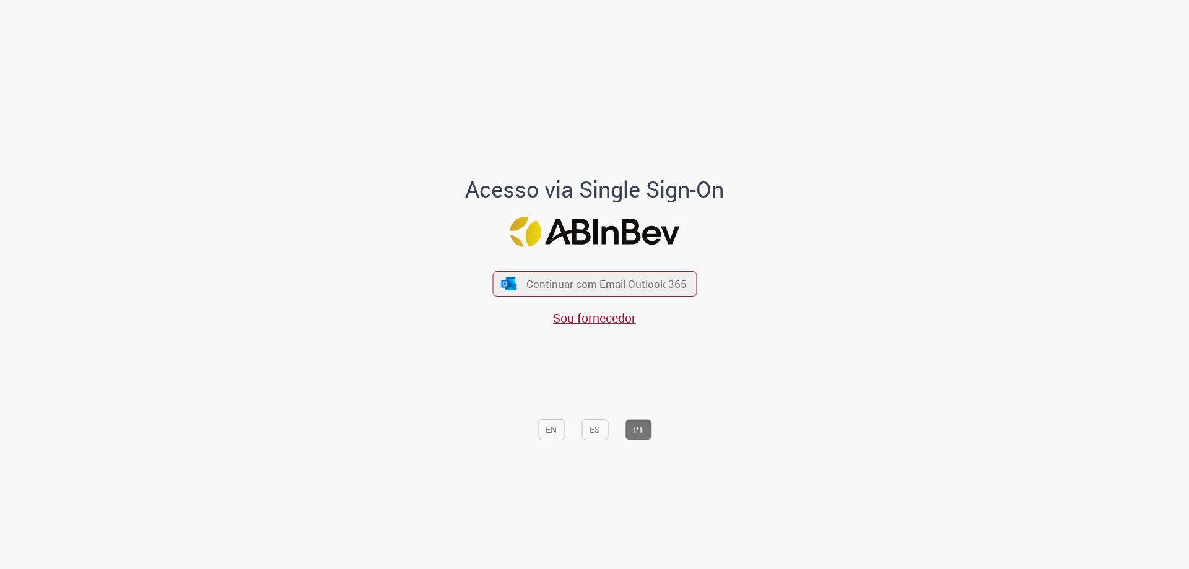 This screenshot has width=1189, height=569. What do you see at coordinates (595, 318) in the screenshot?
I see `a: Sou fornecedor` at bounding box center [595, 318].